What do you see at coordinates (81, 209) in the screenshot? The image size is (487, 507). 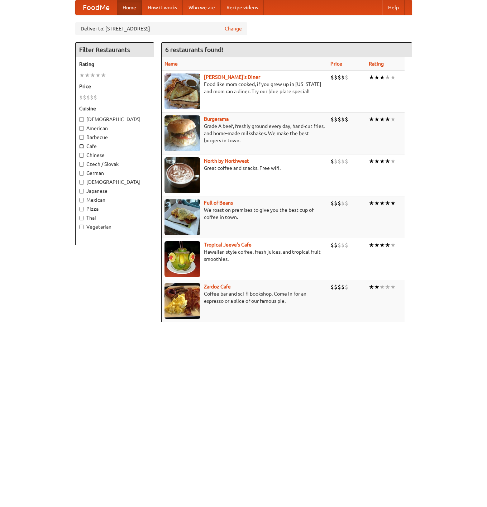 I see `input: Pizza` at bounding box center [81, 209].